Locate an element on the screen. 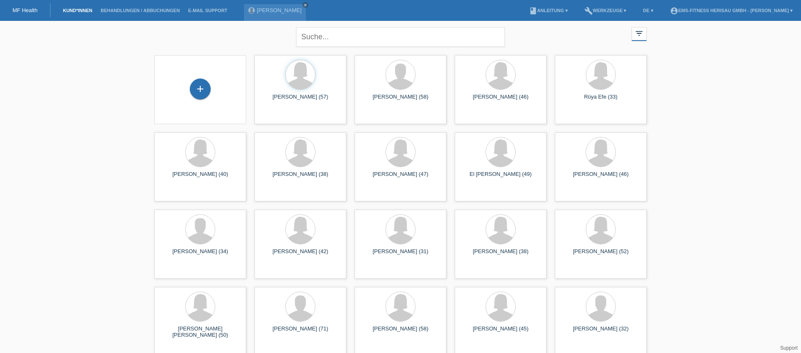 The width and height of the screenshot is (801, 353). i: close is located at coordinates (306, 5).